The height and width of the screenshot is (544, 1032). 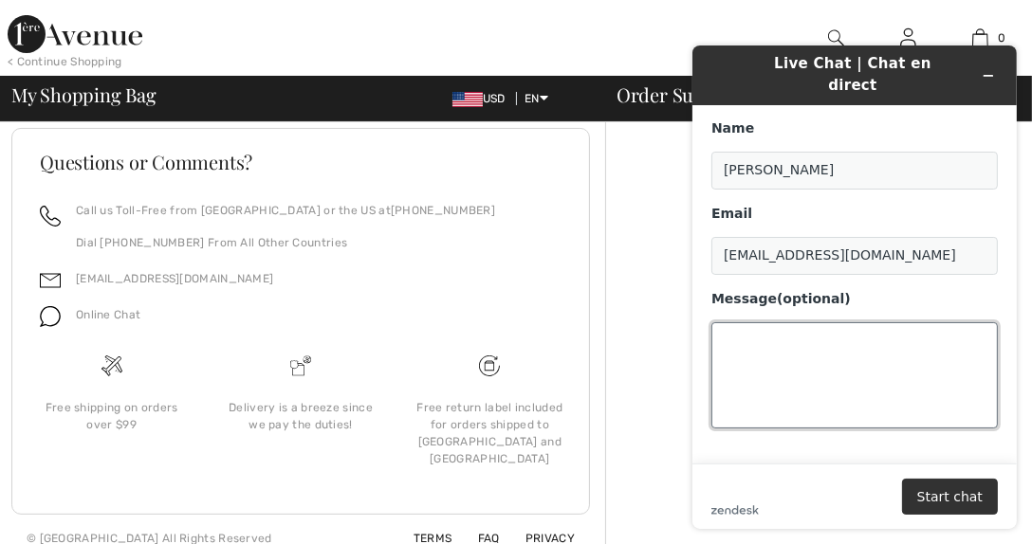 What do you see at coordinates (536, 99) in the screenshot?
I see `span: EN` at bounding box center [536, 99].